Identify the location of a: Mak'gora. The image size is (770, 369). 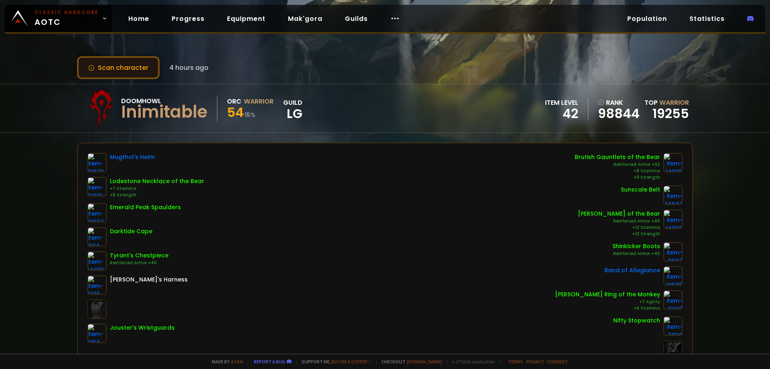
(305, 18).